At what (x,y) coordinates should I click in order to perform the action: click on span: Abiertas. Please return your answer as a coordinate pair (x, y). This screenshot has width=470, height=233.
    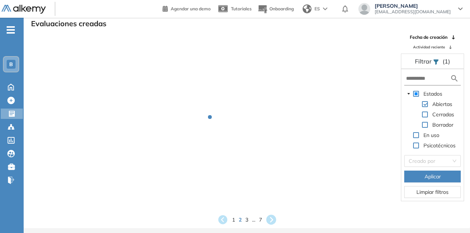
    Looking at the image, I should click on (443, 104).